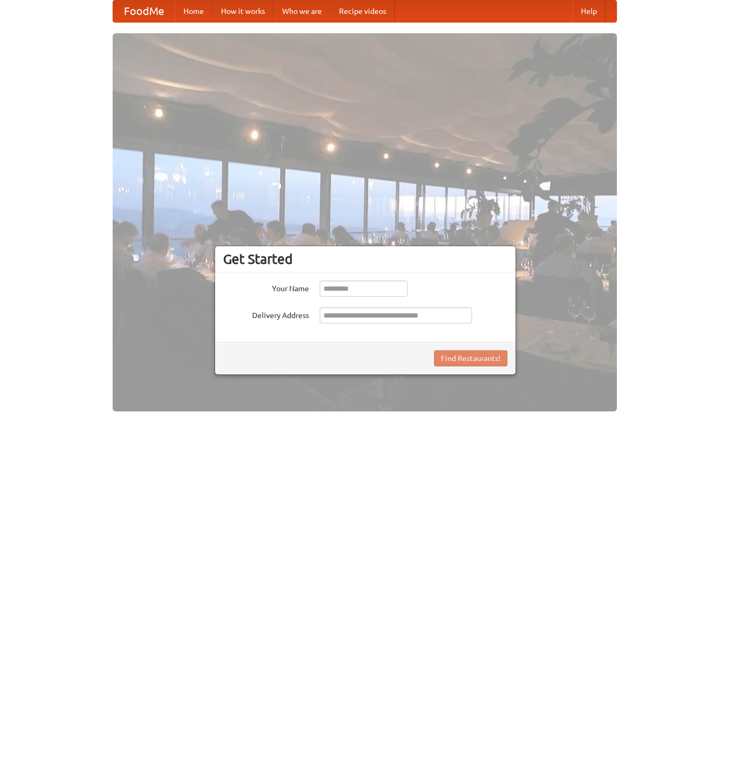 This screenshot has width=729, height=759. What do you see at coordinates (266, 287) in the screenshot?
I see `label: Your Name` at bounding box center [266, 287].